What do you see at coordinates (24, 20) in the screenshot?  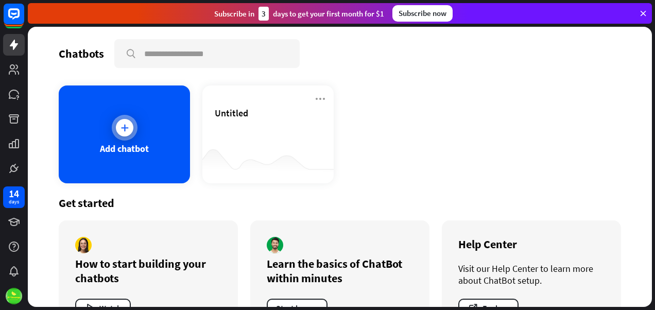 I see `button: Open LiveChat chat widget` at bounding box center [24, 20].